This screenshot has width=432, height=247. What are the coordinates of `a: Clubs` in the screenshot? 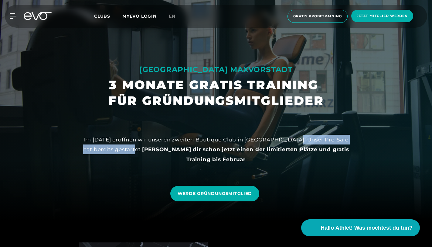 It's located at (108, 16).